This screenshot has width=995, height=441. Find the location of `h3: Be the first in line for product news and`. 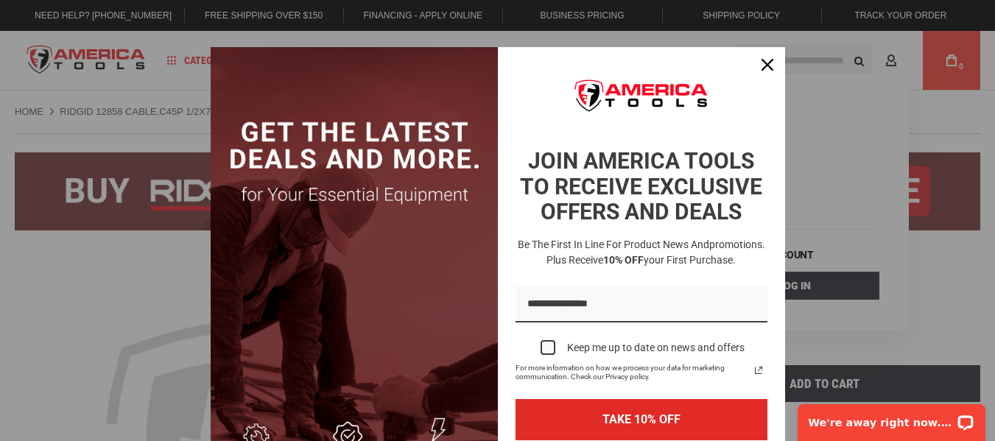

h3: Be the first in line for product news and is located at coordinates (641, 253).